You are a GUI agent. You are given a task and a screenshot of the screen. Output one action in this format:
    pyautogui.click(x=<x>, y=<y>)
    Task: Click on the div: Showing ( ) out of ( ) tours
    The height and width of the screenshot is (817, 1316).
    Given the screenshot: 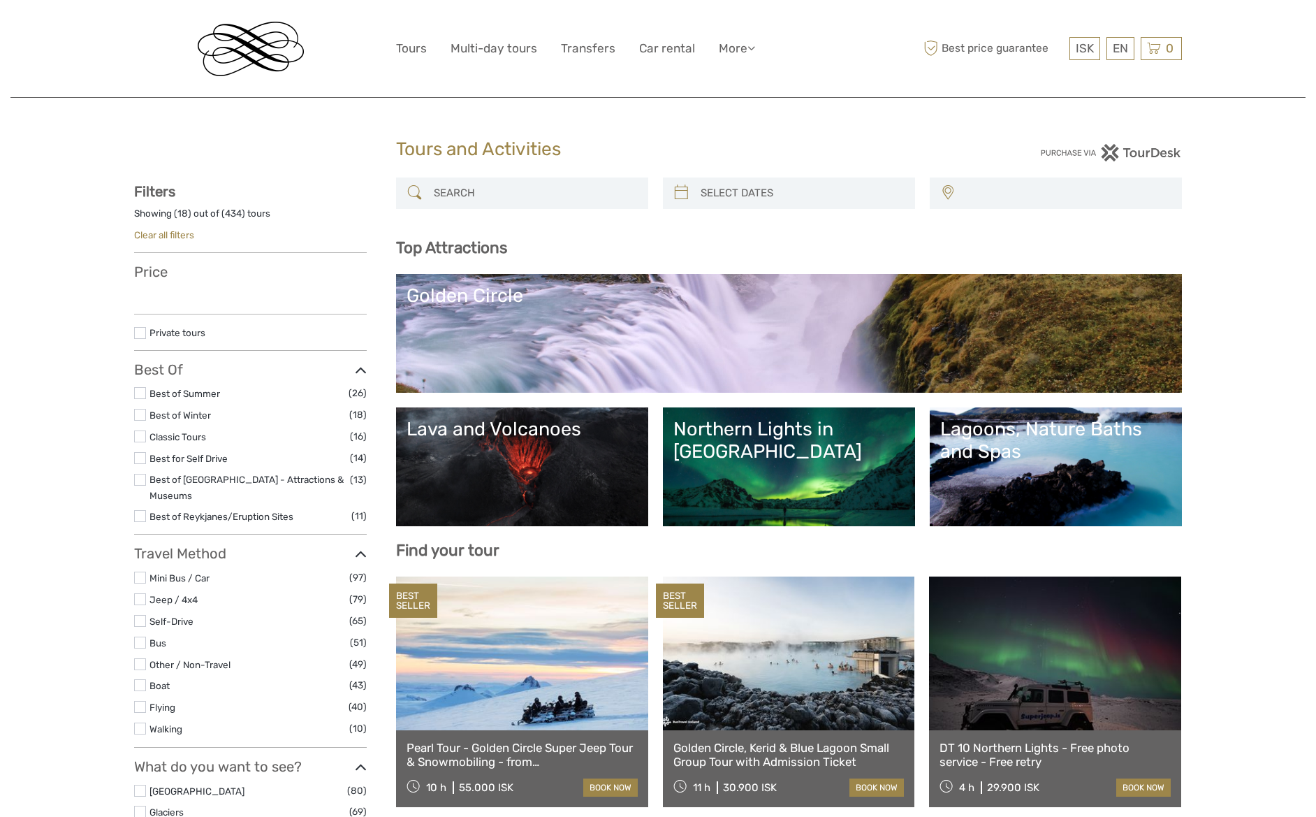 What is the action you would take?
    pyautogui.click(x=250, y=217)
    